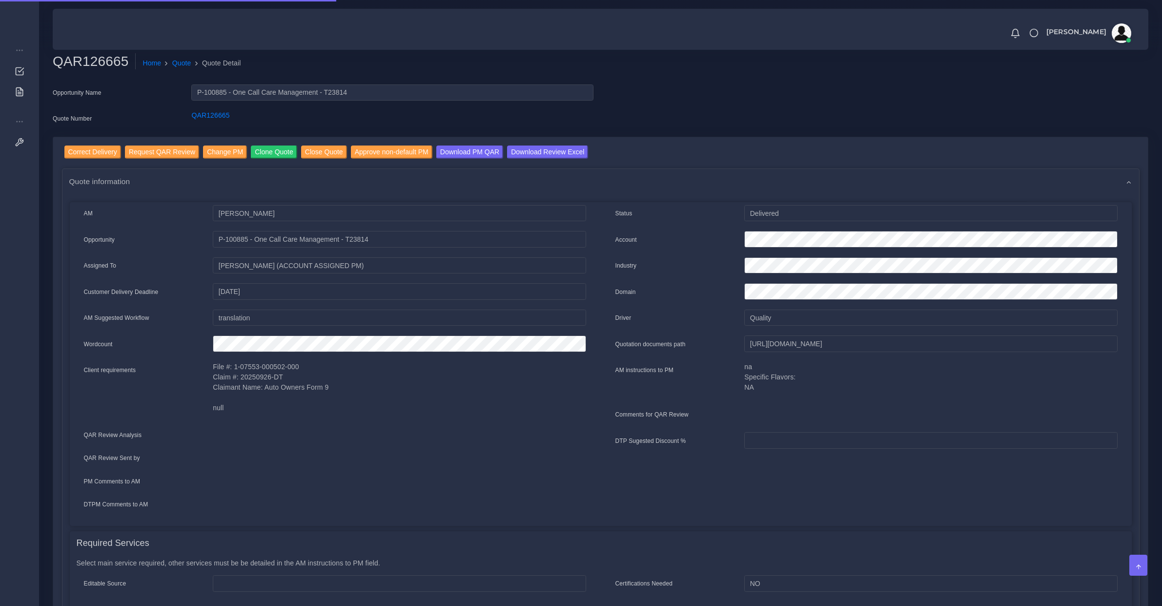  I want to click on label: Opportunity, so click(100, 240).